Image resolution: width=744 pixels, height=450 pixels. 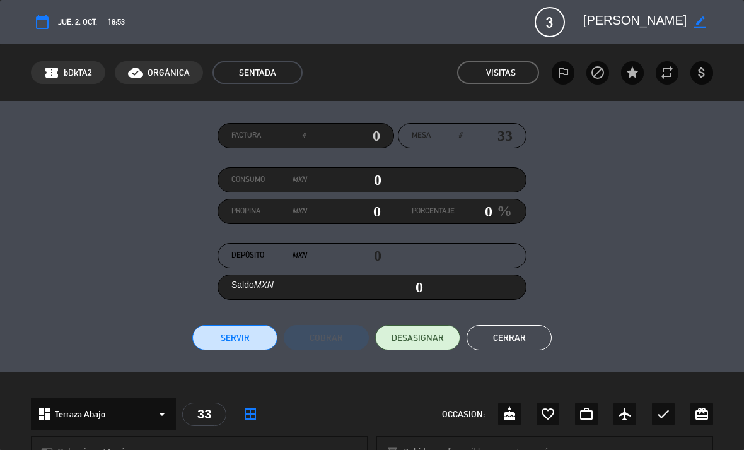 I want to click on i: dashboard, so click(x=45, y=414).